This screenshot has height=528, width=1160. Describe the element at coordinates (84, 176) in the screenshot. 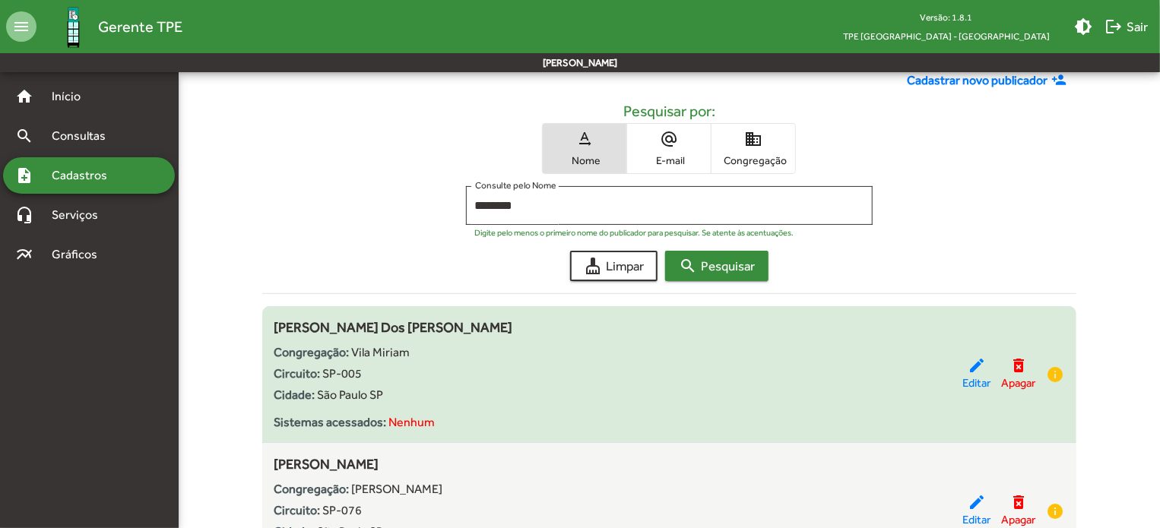

I see `span: Cadastros` at that location.